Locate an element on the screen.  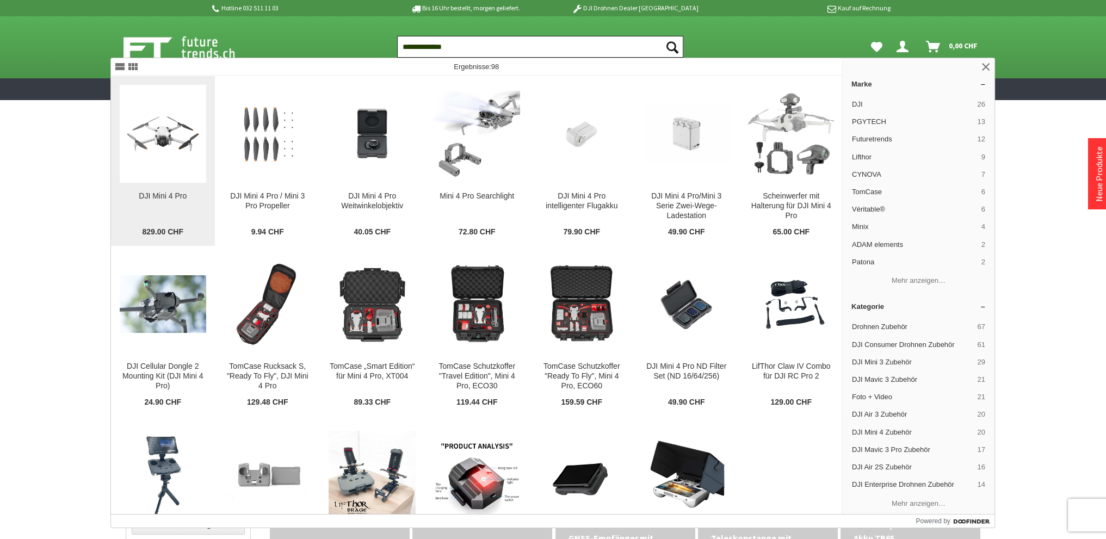
span: Powered by is located at coordinates (932, 521).